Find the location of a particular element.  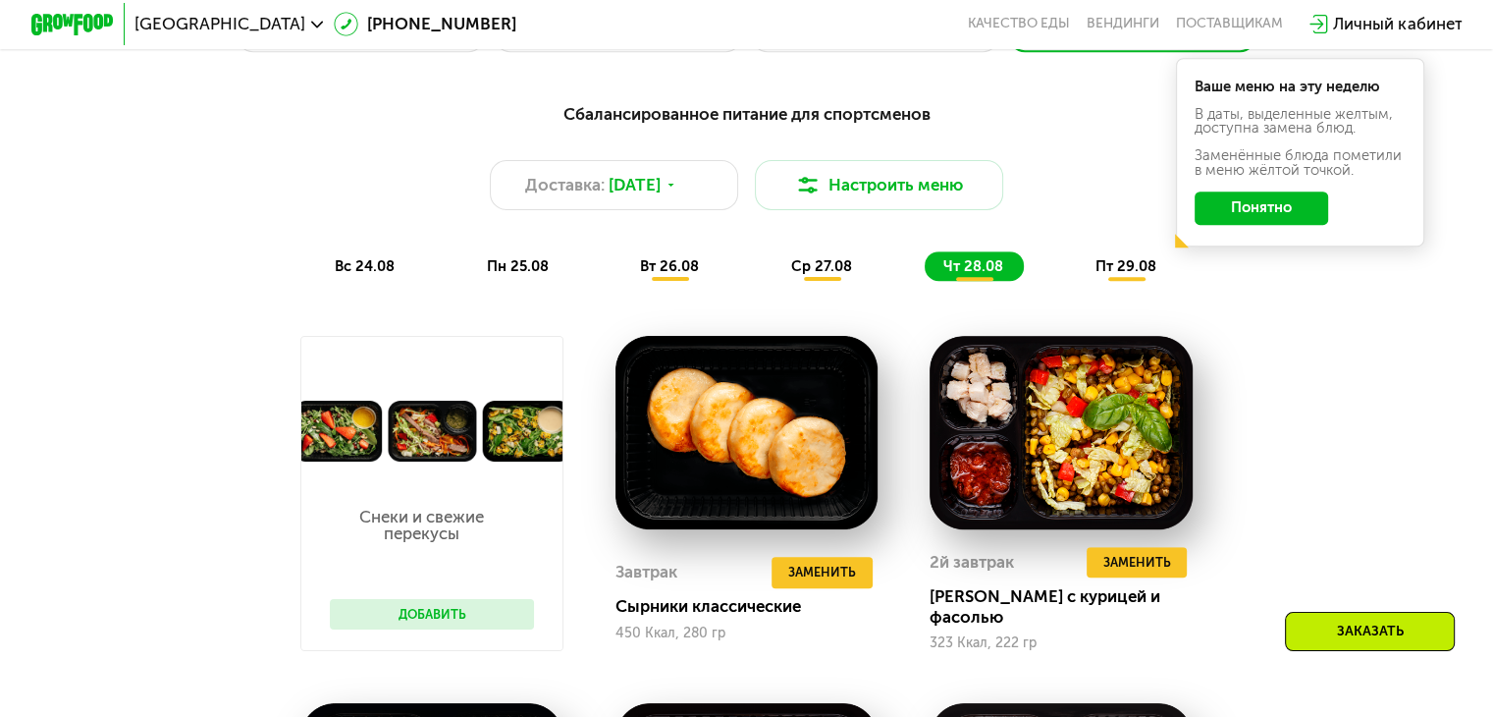

div: В даты, выделенные желтым, доступна замена блюд. is located at coordinates (1301, 122).